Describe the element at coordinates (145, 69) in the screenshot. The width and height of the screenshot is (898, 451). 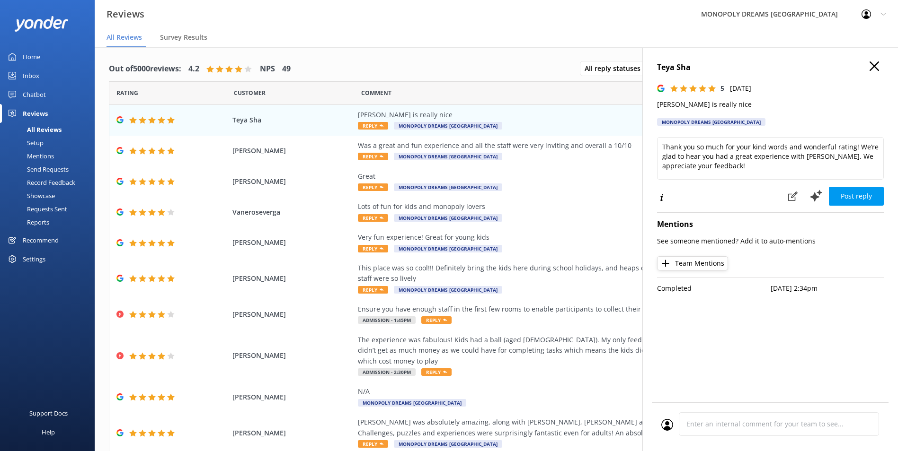
I see `h4: Out of 5000 reviews:` at that location.